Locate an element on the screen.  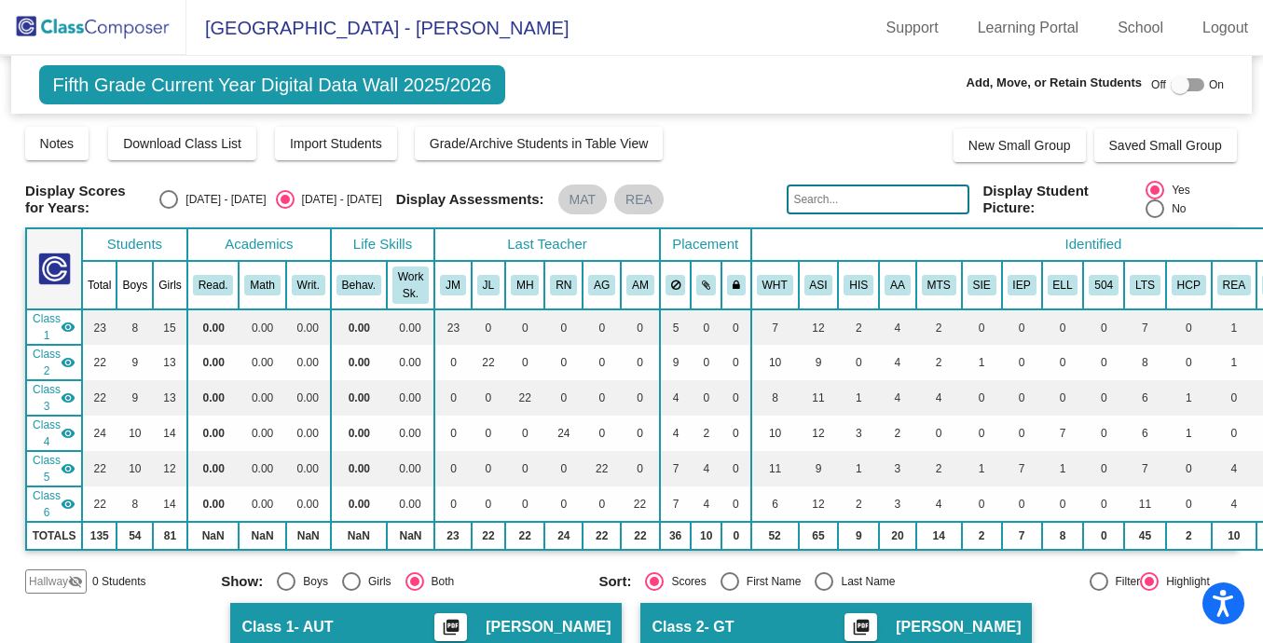
button: Import Students is located at coordinates (336, 144).